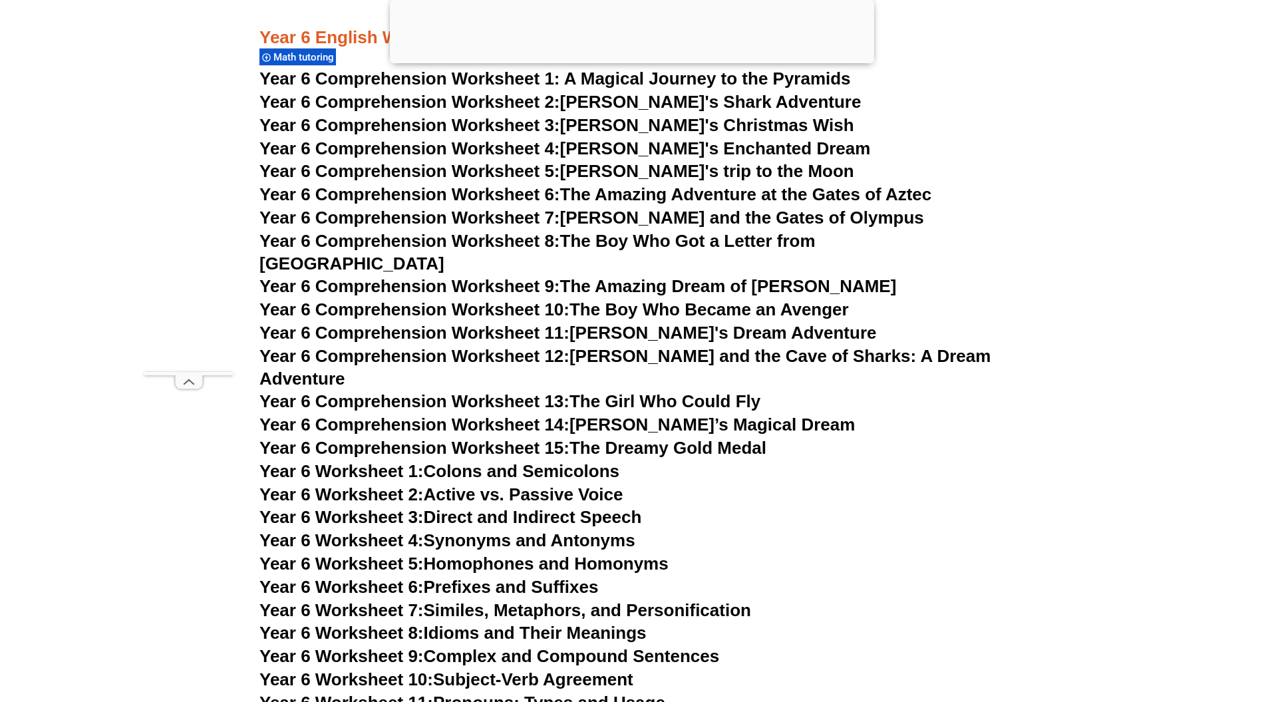 This screenshot has height=702, width=1264. Describe the element at coordinates (414, 309) in the screenshot. I see `span: Year 6 Comprehension Worksheet 10:` at that location.